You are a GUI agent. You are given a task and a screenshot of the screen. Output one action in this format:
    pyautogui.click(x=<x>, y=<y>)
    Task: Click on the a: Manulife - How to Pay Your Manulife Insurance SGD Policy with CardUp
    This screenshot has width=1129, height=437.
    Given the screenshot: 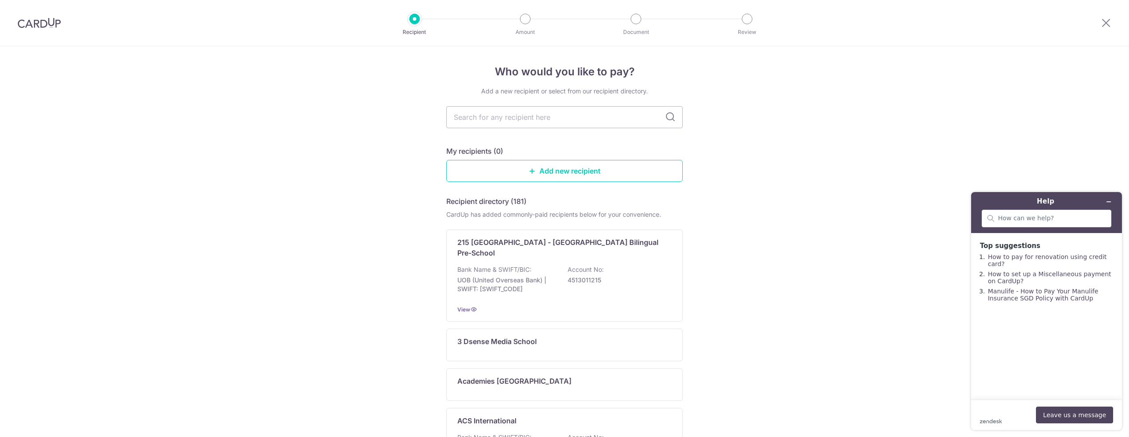 What is the action you would take?
    pyautogui.click(x=79, y=110)
    